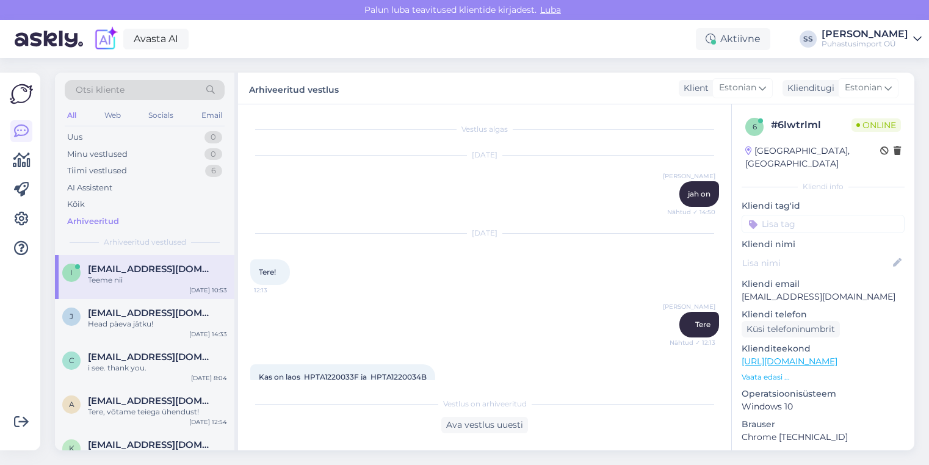  I want to click on span: Online, so click(875, 125).